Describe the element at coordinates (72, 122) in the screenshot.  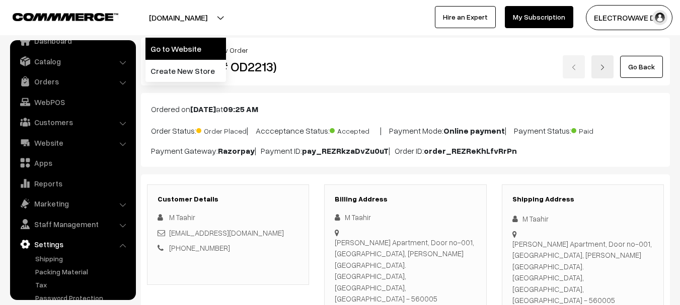
I see `a: Customers` at that location.